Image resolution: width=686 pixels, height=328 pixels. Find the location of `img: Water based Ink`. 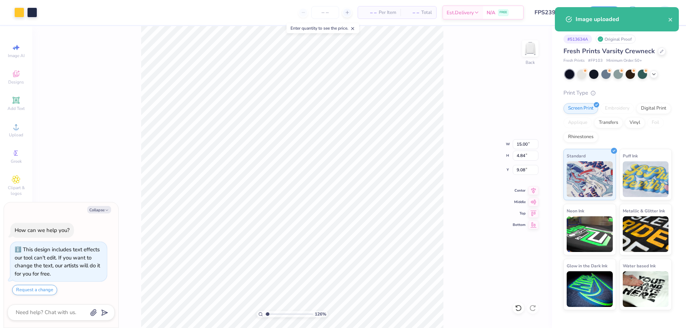

img: Water based Ink is located at coordinates (645, 289).